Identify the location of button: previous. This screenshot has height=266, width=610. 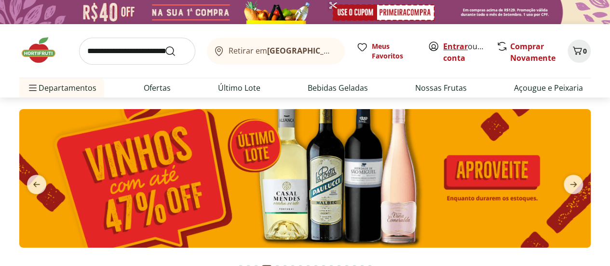
(37, 184).